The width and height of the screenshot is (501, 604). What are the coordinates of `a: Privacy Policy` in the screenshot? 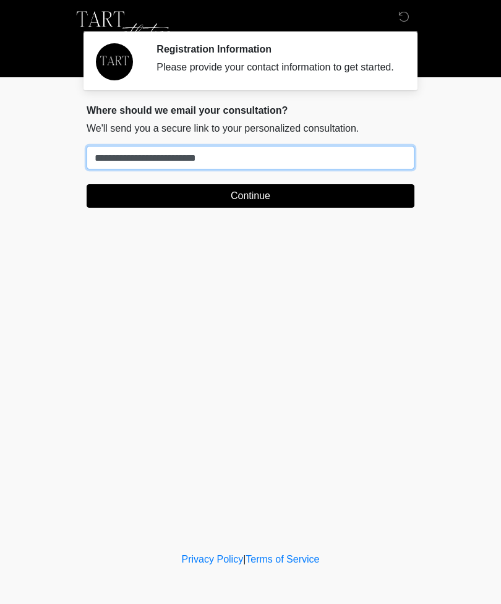 It's located at (213, 559).